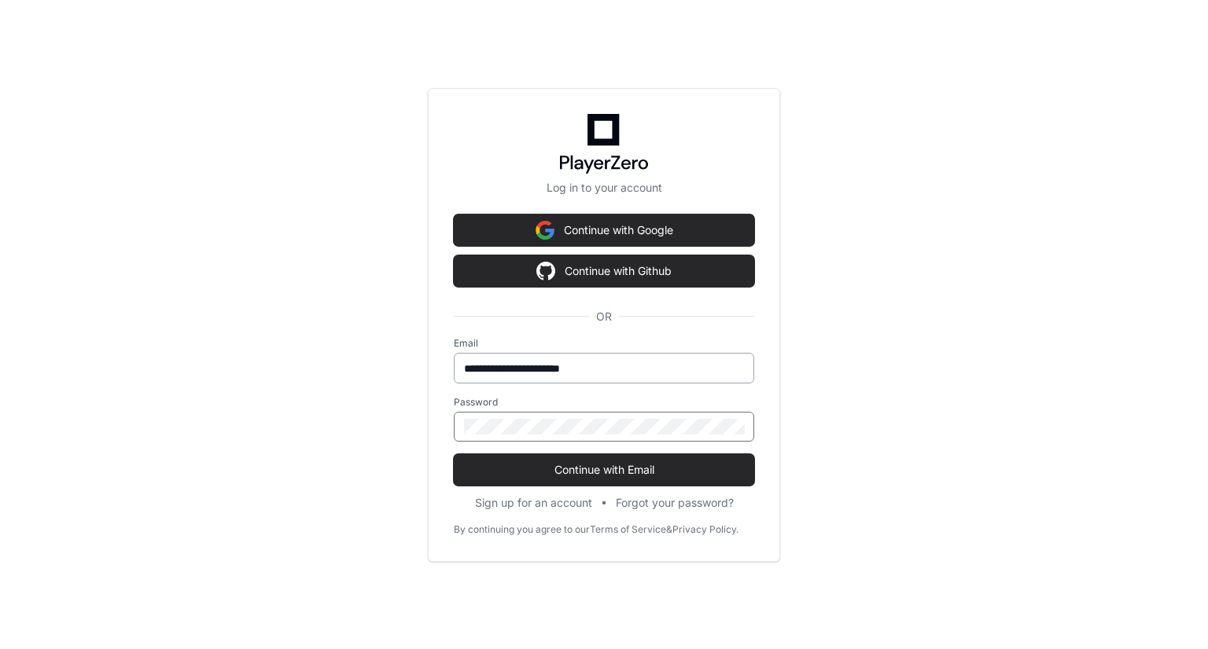  What do you see at coordinates (604, 188) in the screenshot?
I see `p: Log in to your account` at bounding box center [604, 188].